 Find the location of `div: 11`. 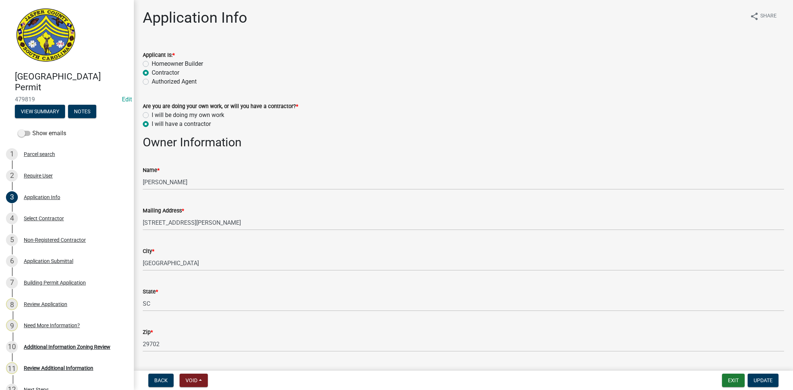

div: 11 is located at coordinates (12, 368).